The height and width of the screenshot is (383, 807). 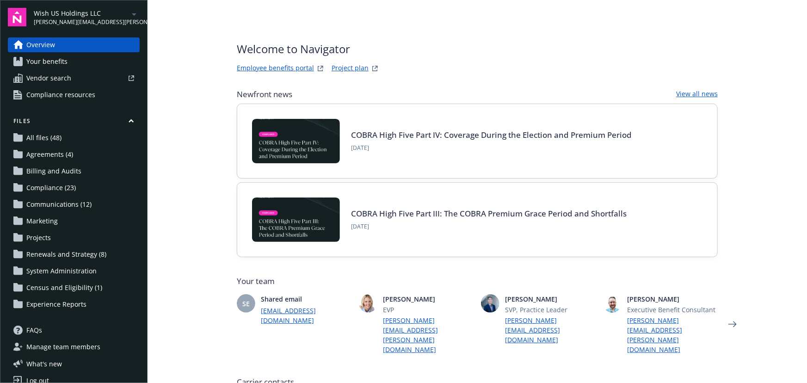 I want to click on span: System Administration, so click(x=61, y=271).